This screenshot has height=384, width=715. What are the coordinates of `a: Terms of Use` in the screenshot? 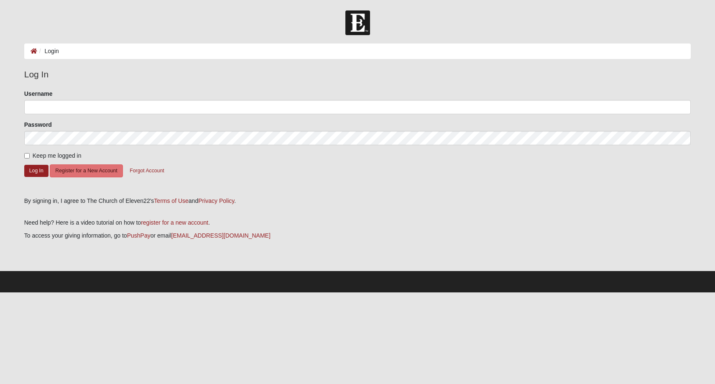 It's located at (171, 201).